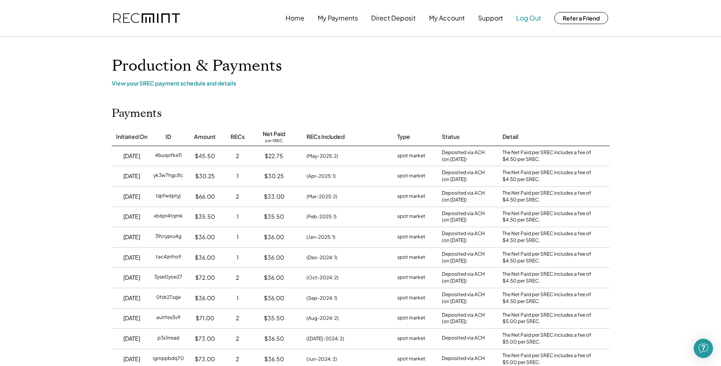 The height and width of the screenshot is (366, 721). Describe the element at coordinates (237, 137) in the screenshot. I see `div: RECs` at that location.